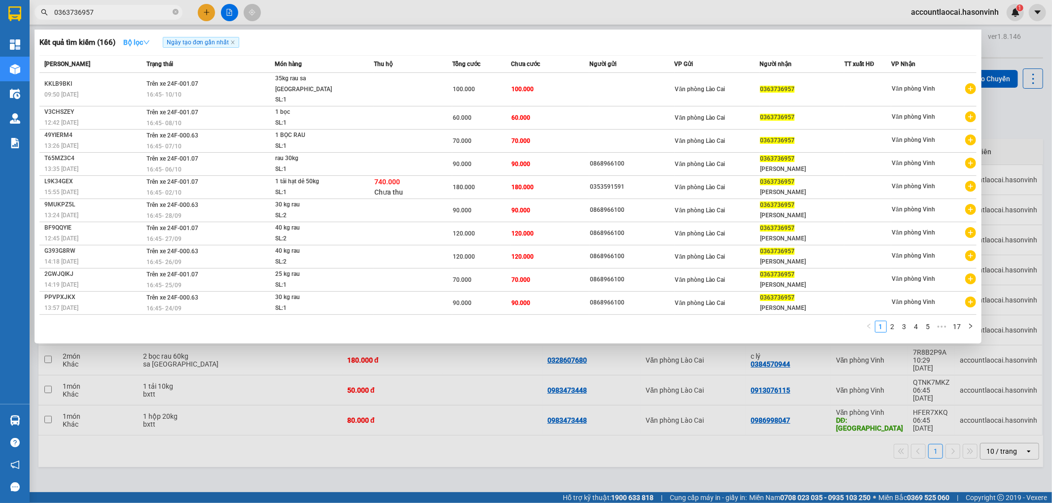 The width and height of the screenshot is (1052, 503). What do you see at coordinates (164, 309) in the screenshot?
I see `span: 16:45 - 24/09` at bounding box center [164, 309].